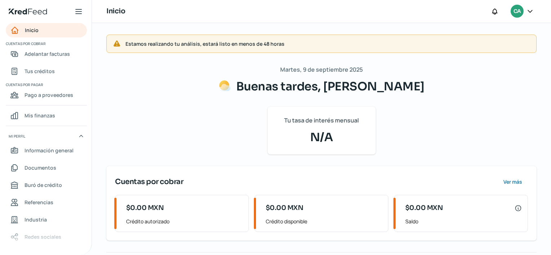 Image resolution: width=551 pixels, height=255 pixels. Describe the element at coordinates (39, 202) in the screenshot. I see `span: Referencias` at that location.